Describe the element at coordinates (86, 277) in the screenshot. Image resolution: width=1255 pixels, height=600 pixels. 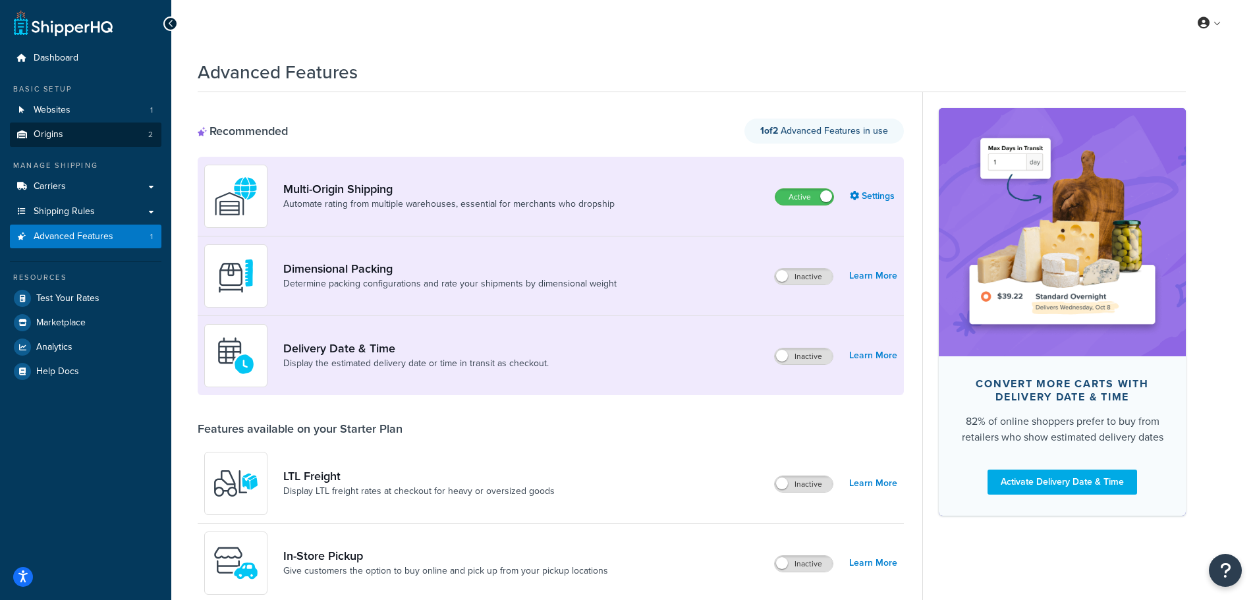
I see `div: Resources` at that location.